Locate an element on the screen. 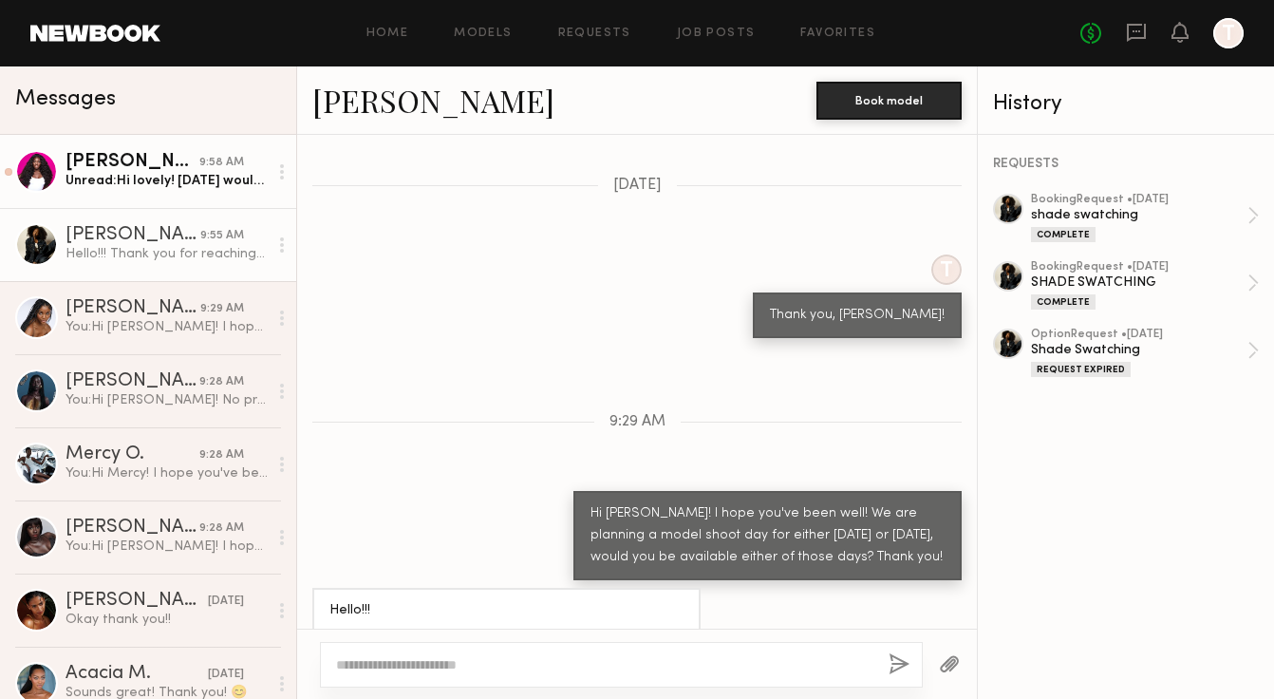  span: Messages is located at coordinates (66, 99).